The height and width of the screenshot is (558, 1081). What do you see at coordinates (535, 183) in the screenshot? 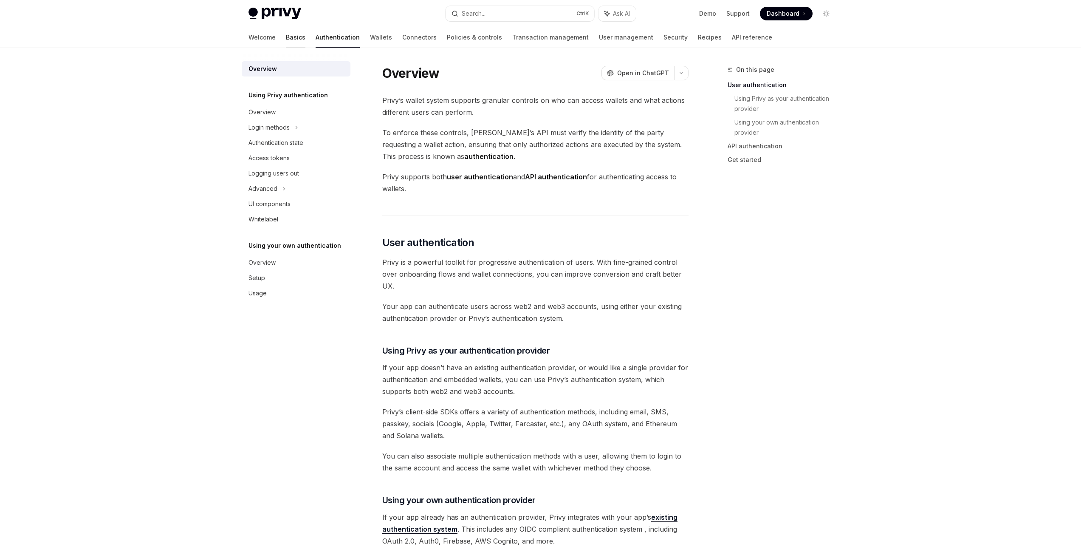
I see `span: Privy supports both and for authenticating access to wallets.` at bounding box center [535, 183].